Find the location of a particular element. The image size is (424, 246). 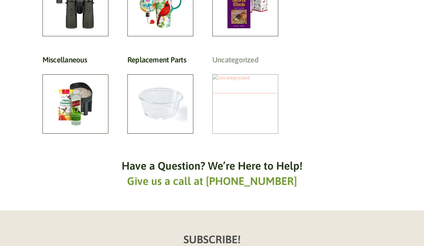

h2: Miscellaneous is located at coordinates (75, 62).